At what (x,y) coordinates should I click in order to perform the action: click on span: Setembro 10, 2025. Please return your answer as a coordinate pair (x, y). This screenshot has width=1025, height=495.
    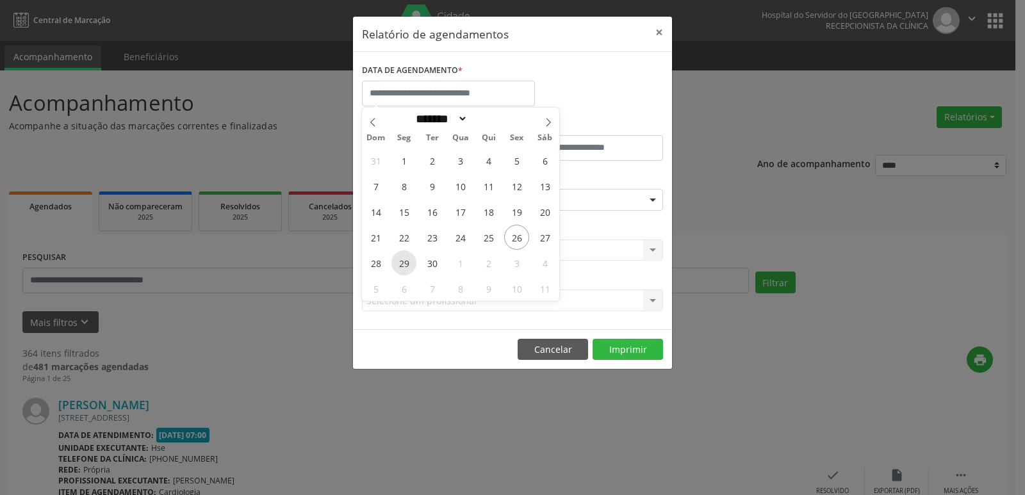
    Looking at the image, I should click on (460, 186).